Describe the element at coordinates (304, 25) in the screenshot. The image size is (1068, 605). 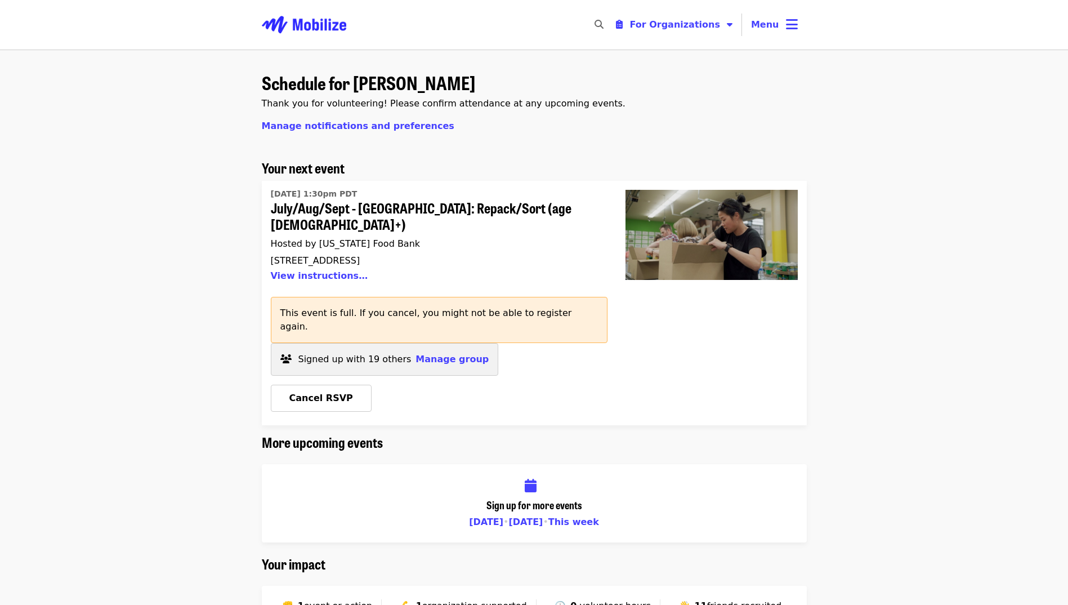
I see `img: Mobilize - Home` at that location.